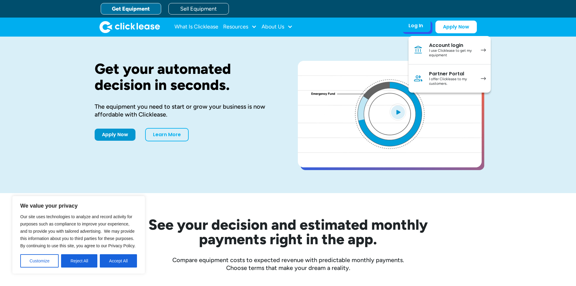 The image size is (576, 286). Describe the element at coordinates (288, 264) in the screenshot. I see `div: Compare equipment costs to expected revenue with predictable monthly payments. Choose terms that ...` at that location.